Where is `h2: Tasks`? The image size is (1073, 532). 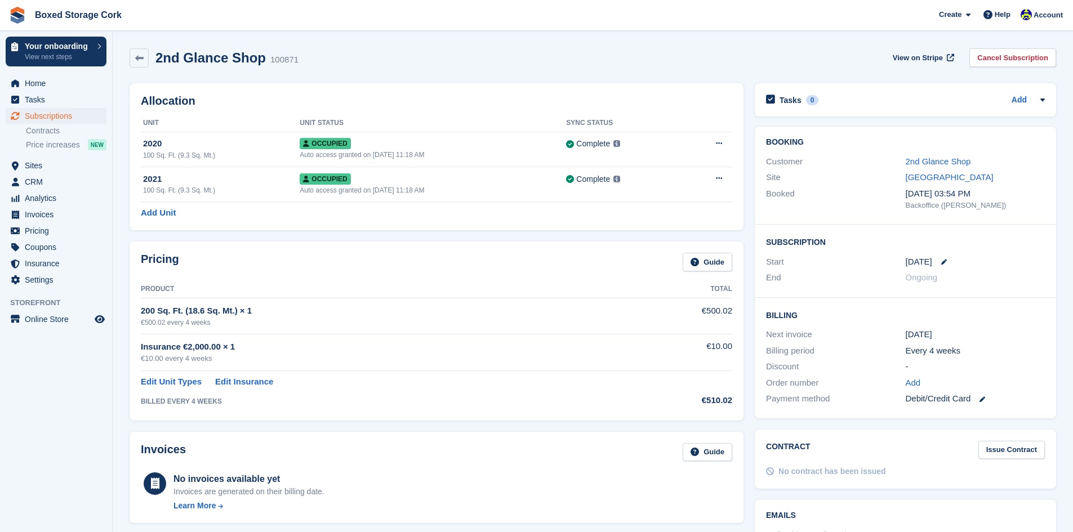 h2: Tasks is located at coordinates (791, 100).